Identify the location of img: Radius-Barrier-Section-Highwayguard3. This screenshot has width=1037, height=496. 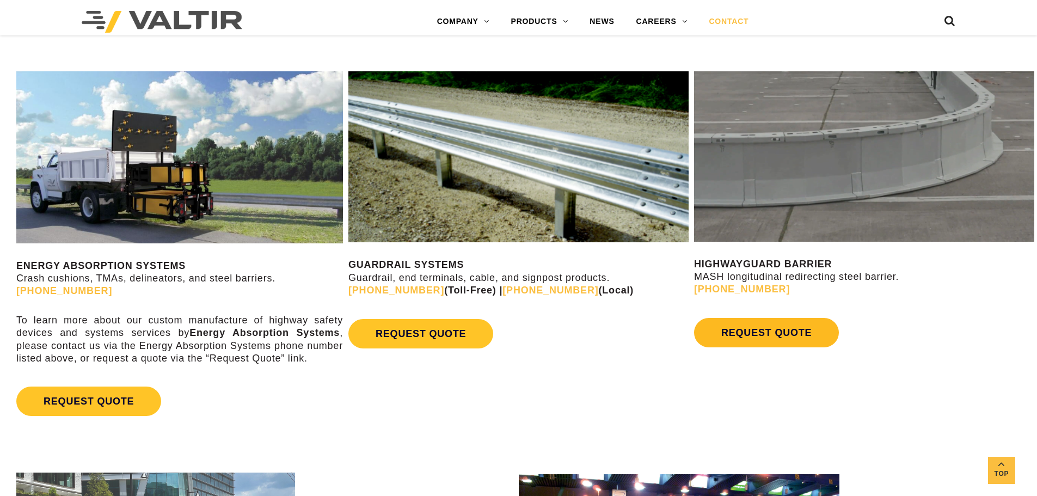
(864, 156).